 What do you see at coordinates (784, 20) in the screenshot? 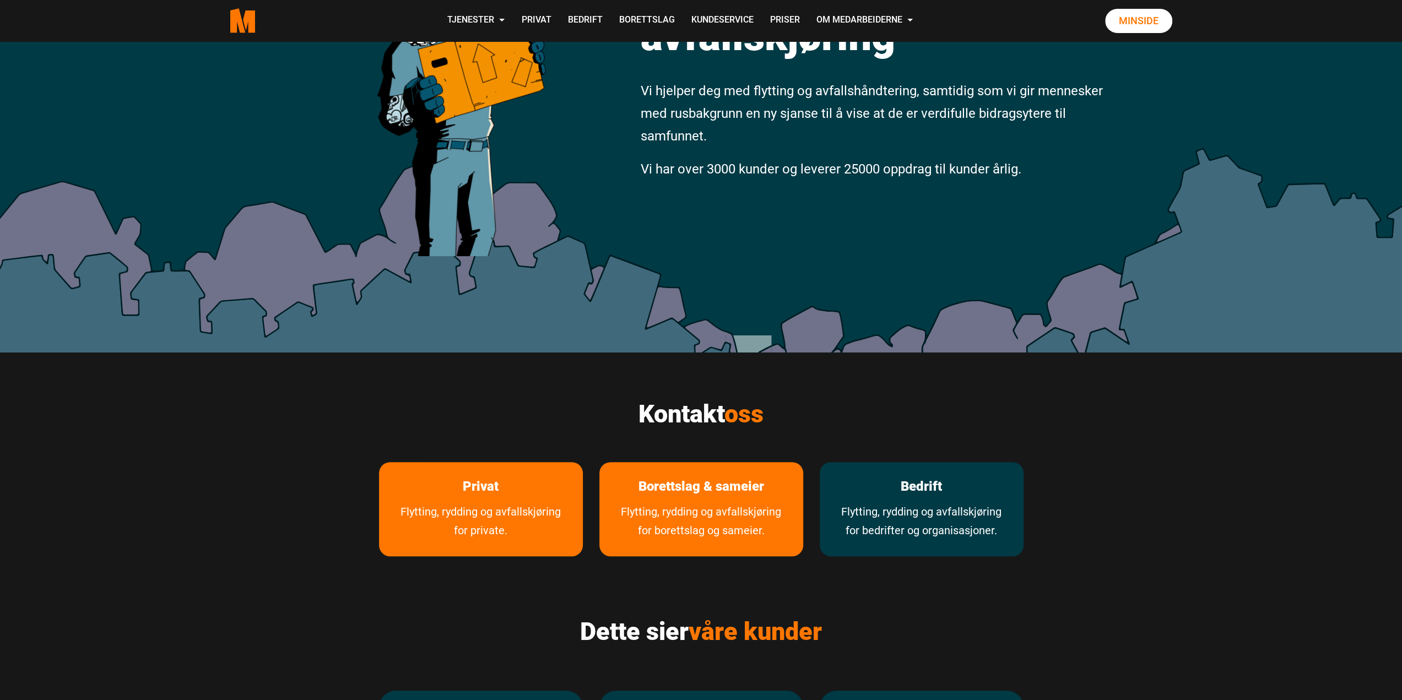
I see `a: Priser` at bounding box center [784, 20].